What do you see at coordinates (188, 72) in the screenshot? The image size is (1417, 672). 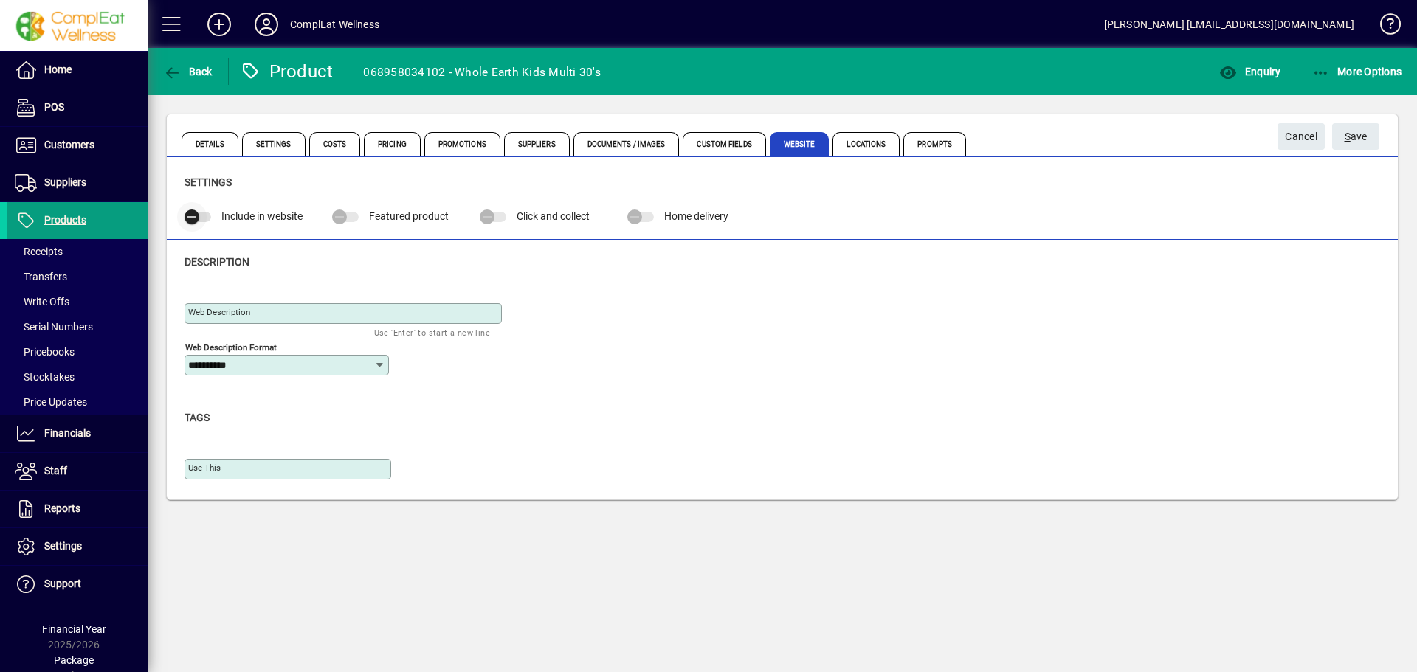 I see `app-page-header-button: Back` at bounding box center [188, 72].